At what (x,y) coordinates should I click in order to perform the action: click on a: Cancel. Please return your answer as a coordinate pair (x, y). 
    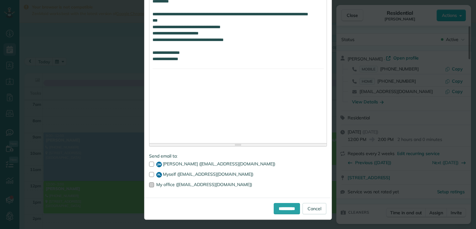
    Looking at the image, I should click on (315, 209).